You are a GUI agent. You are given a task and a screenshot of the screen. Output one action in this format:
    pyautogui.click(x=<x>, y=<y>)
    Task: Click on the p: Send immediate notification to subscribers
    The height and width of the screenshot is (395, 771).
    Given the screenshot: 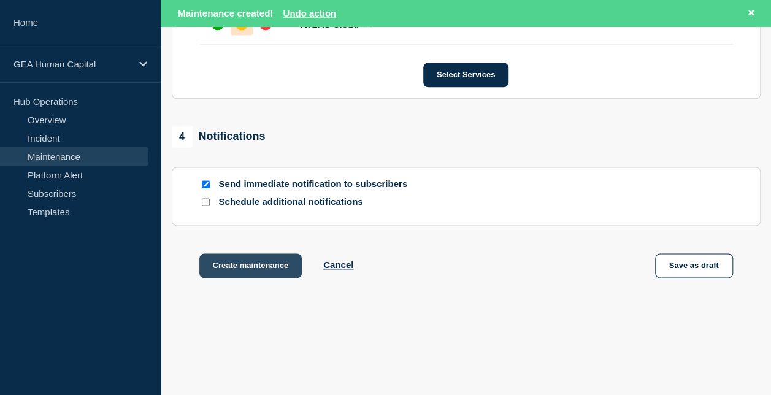 What is the action you would take?
    pyautogui.click(x=317, y=184)
    